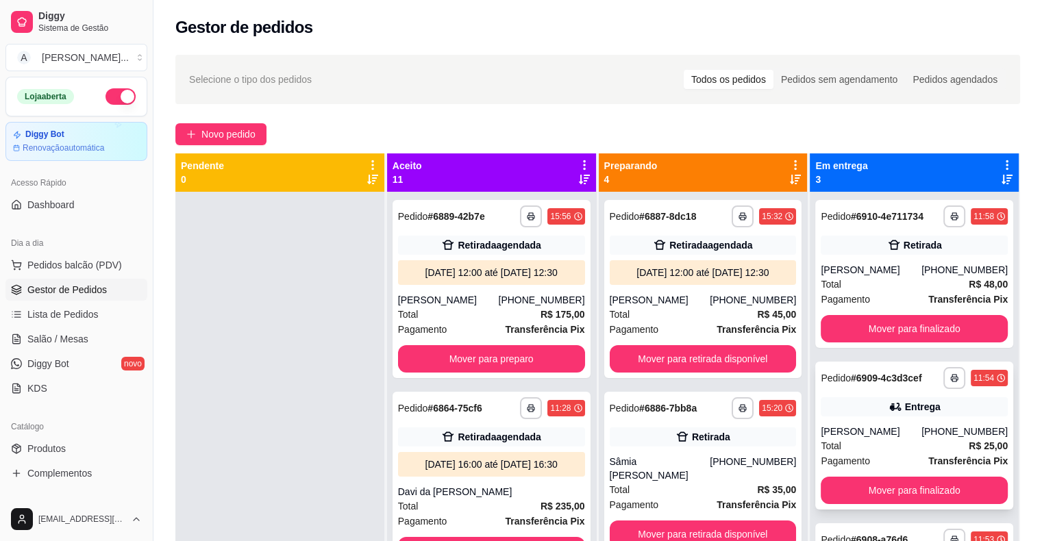 The width and height of the screenshot is (1042, 541). Describe the element at coordinates (839, 79) in the screenshot. I see `div: Pedidos sem agendamento` at that location.